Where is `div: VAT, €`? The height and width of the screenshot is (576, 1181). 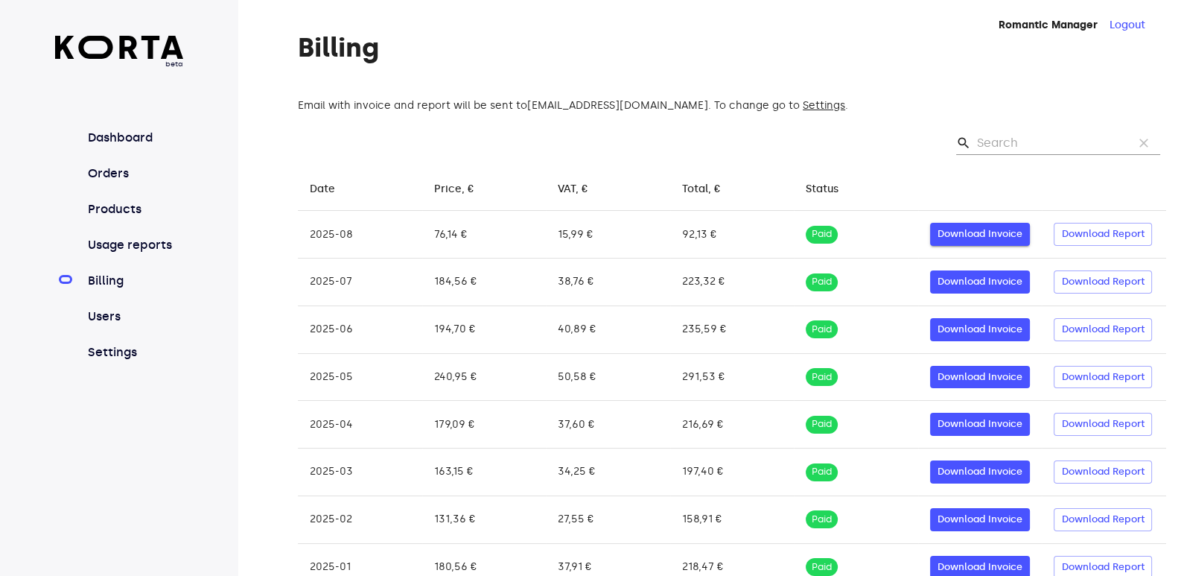
div: VAT, € is located at coordinates (573, 189).